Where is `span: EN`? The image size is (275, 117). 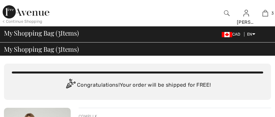 span: EN is located at coordinates (251, 34).